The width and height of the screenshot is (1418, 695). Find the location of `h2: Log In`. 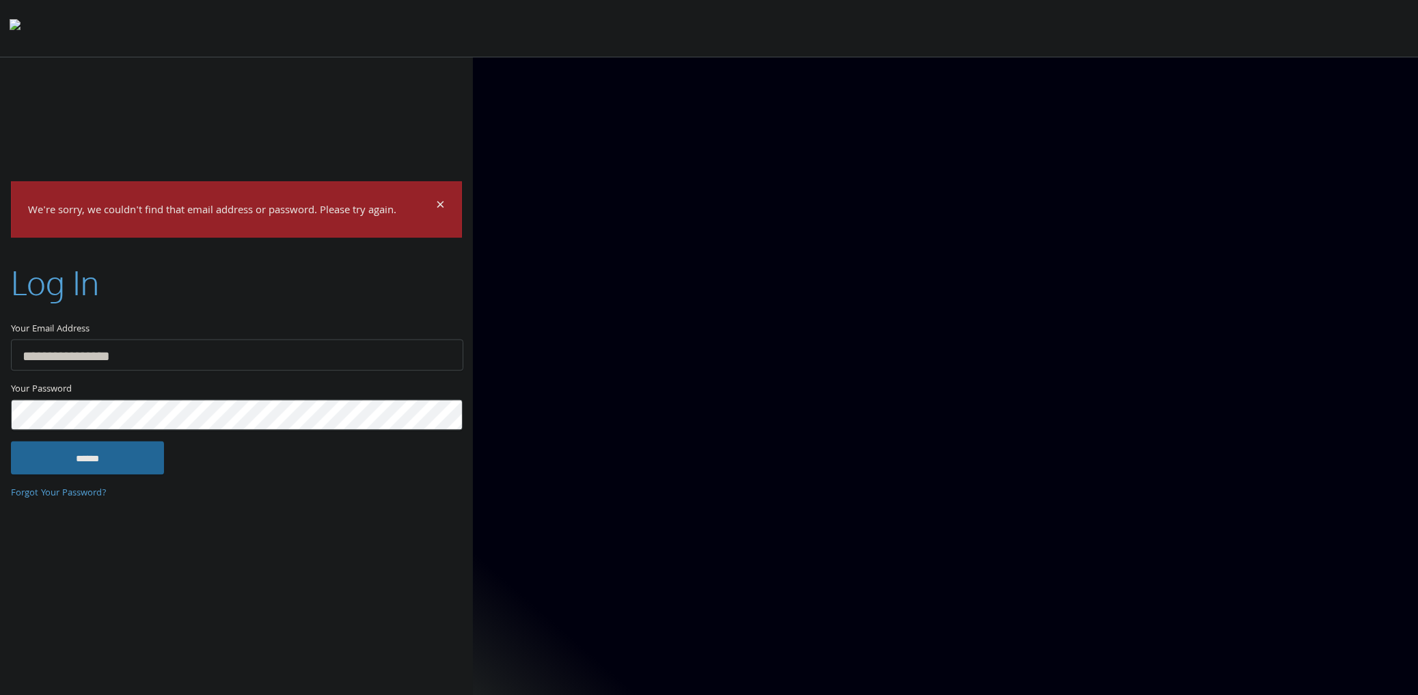

h2: Log In is located at coordinates (55, 282).